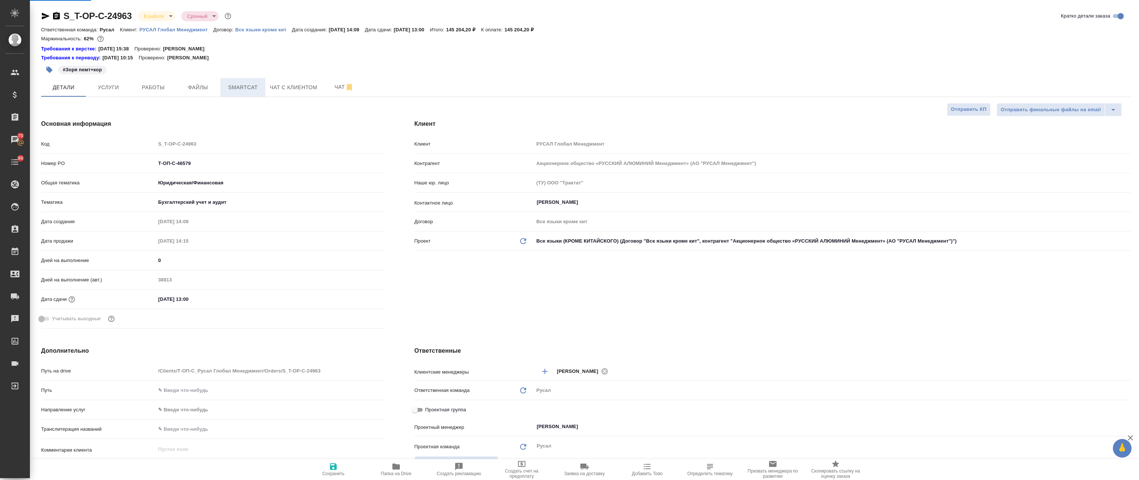 This screenshot has width=1139, height=480. What do you see at coordinates (98, 371) in the screenshot?
I see `p: Путь на drive` at bounding box center [98, 371].